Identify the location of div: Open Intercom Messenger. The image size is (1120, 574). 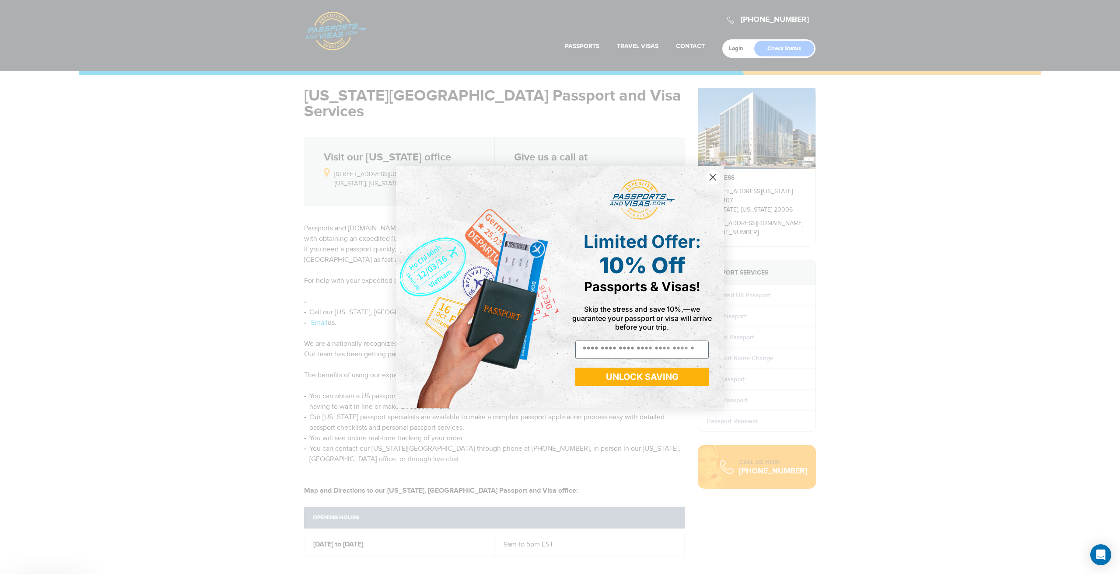
(1100, 555).